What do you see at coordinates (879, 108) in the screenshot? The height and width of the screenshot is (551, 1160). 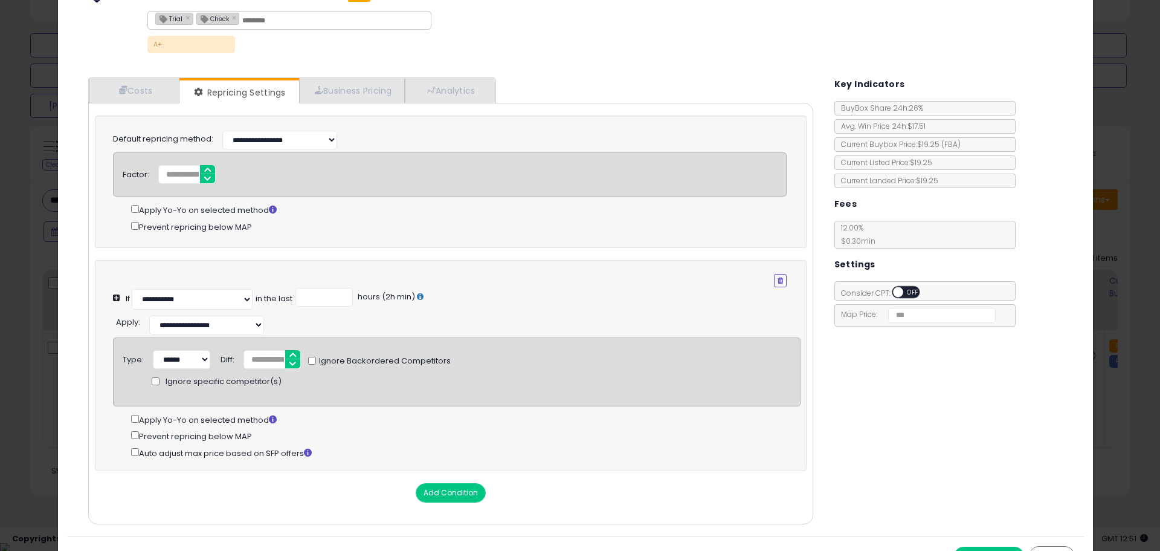 I see `span: BuyBox Share 24h: 26%` at bounding box center [879, 108].